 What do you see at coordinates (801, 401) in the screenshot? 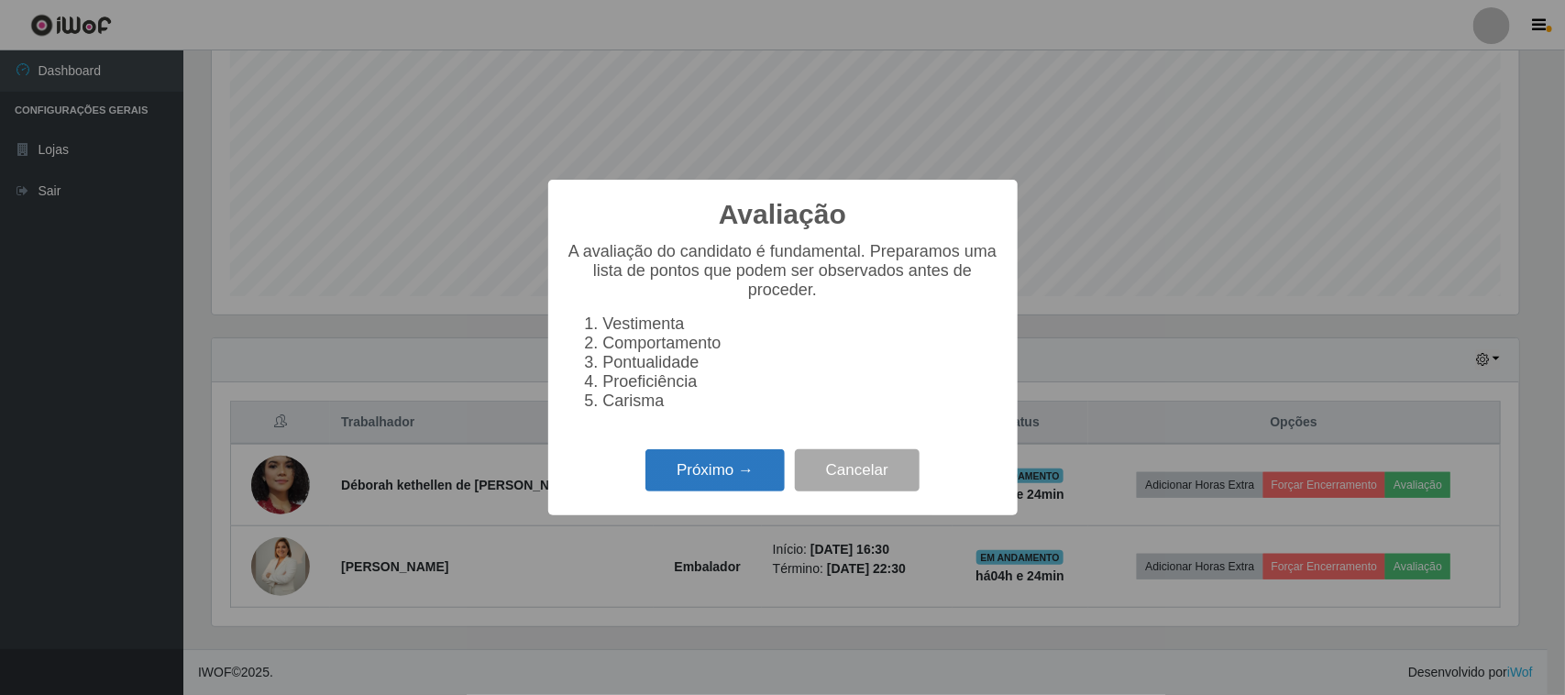
I see `li: Carisma` at bounding box center [801, 401].